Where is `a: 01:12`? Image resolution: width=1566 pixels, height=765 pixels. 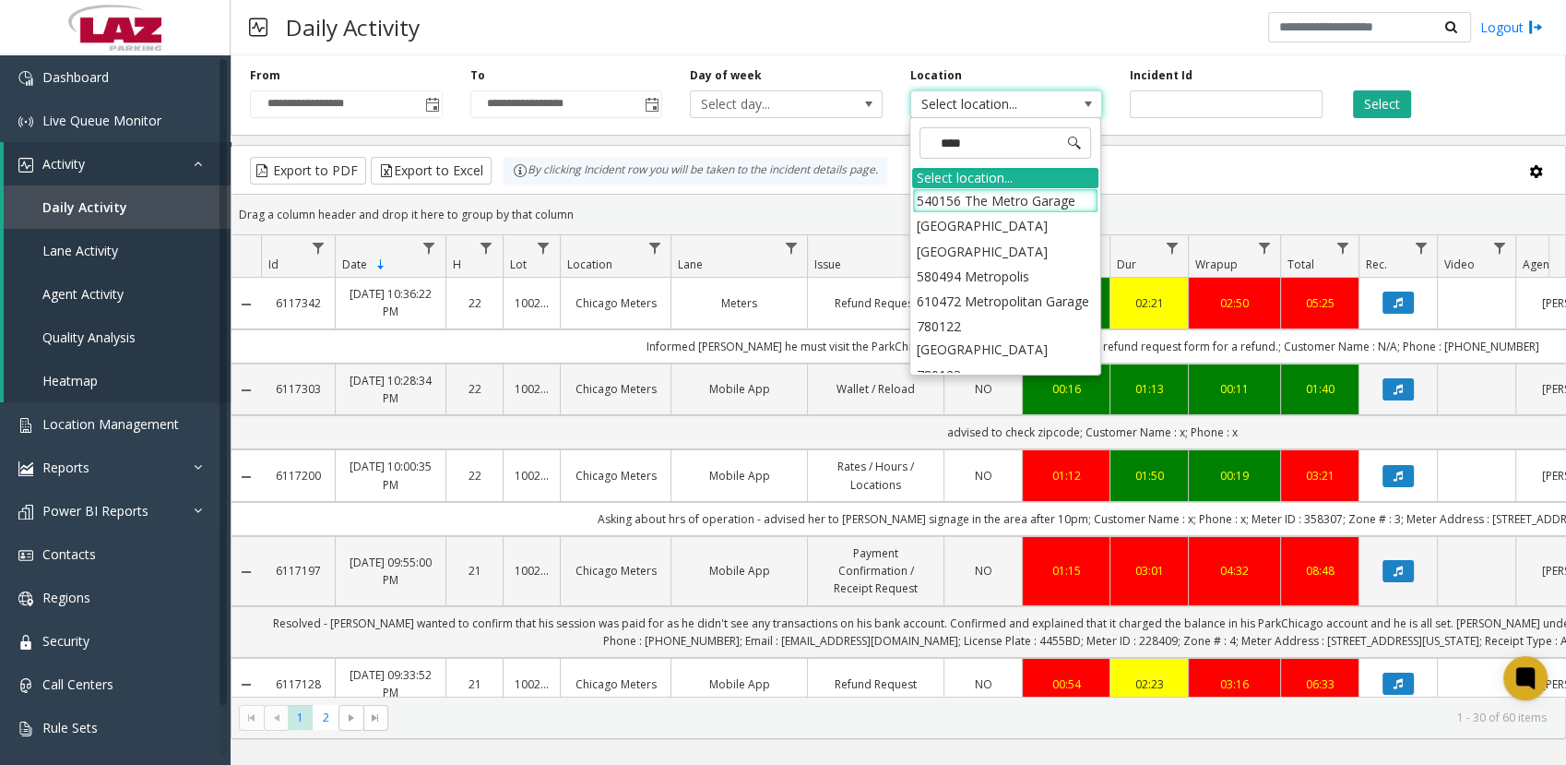
a: 01:12 is located at coordinates (1066, 475).